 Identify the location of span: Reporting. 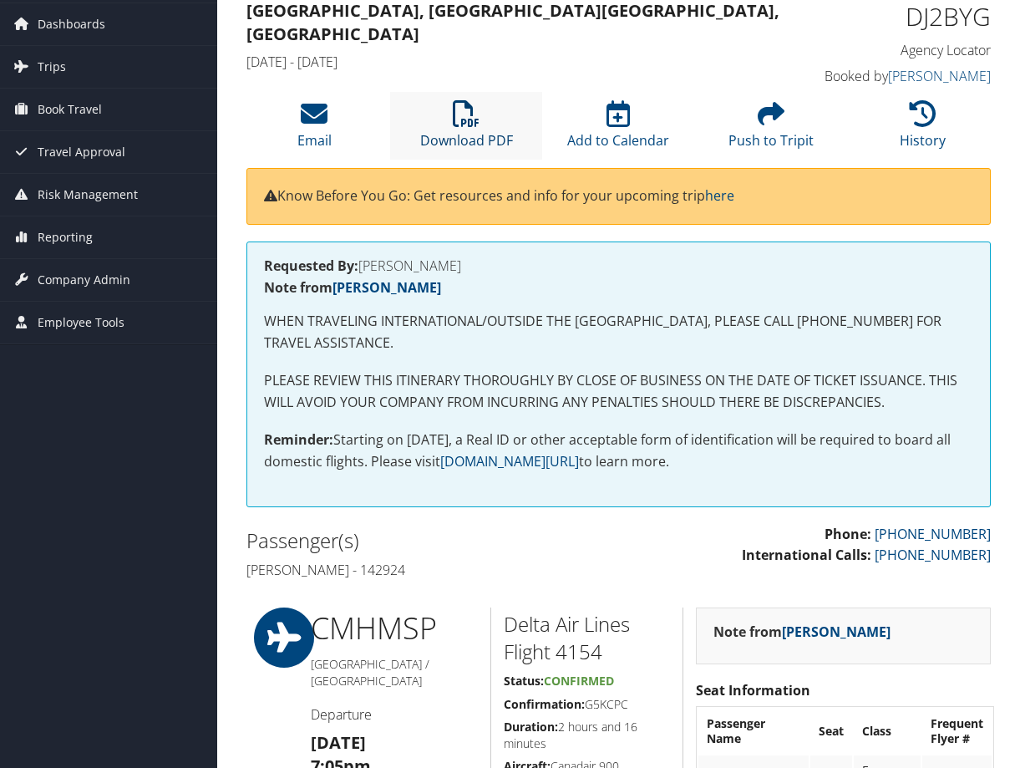
(65, 237).